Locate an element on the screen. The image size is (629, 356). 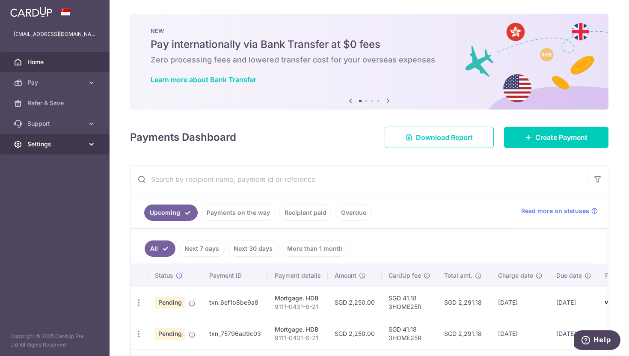
a: Upcoming is located at coordinates (171, 213).